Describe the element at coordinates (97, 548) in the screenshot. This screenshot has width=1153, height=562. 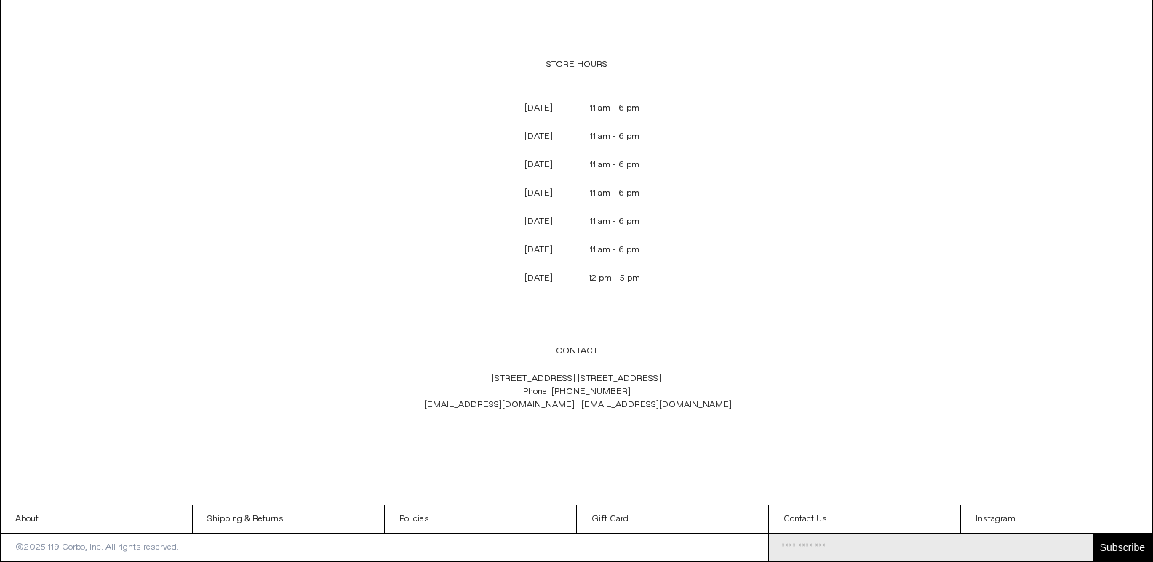
I see `p: ©2025 119 Corbo, Inc. All rights reserved.` at that location.